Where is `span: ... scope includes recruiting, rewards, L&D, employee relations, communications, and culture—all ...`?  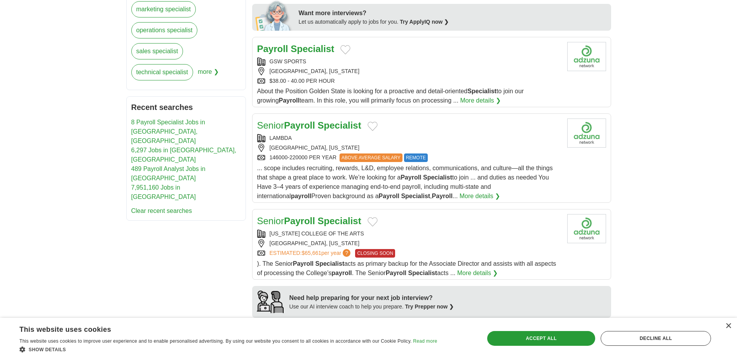 span: ... scope includes recruiting, rewards, L&D, employee relations, communications, and culture—all ... is located at coordinates (405, 182).